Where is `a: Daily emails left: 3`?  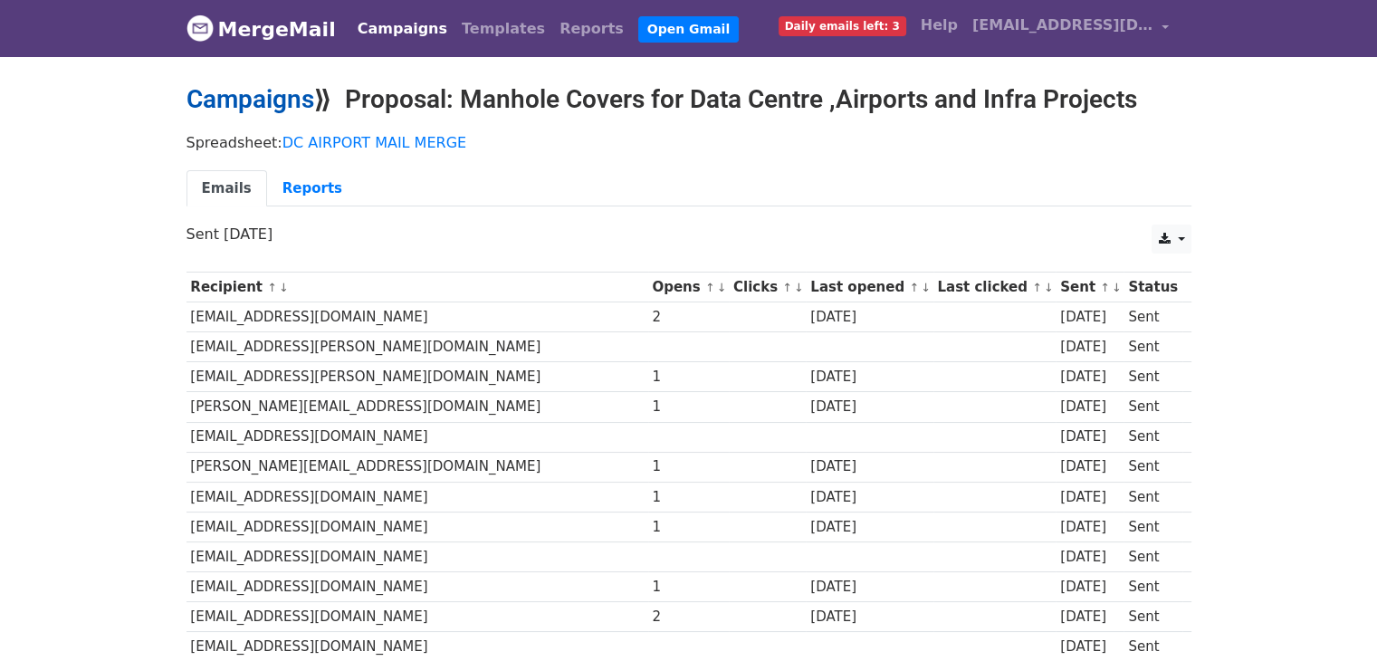
a: Daily emails left: 3 is located at coordinates (842, 25).